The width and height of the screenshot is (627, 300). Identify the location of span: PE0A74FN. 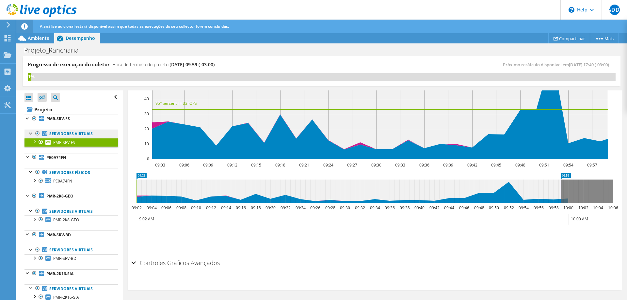
(63, 181).